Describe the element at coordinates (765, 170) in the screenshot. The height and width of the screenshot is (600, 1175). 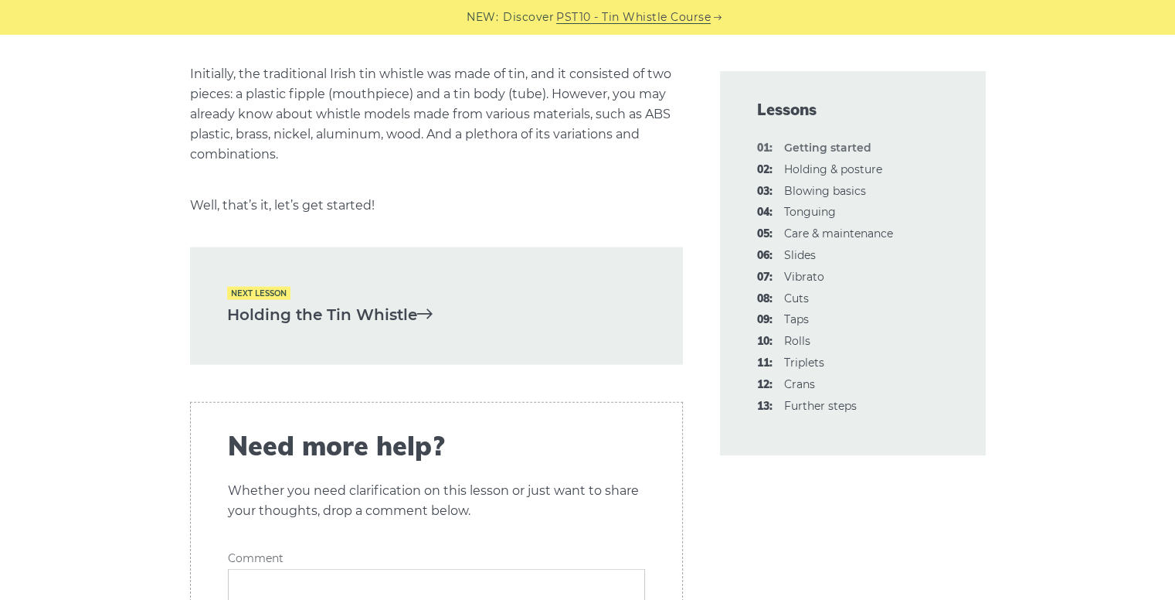
I see `span: 02:` at that location.